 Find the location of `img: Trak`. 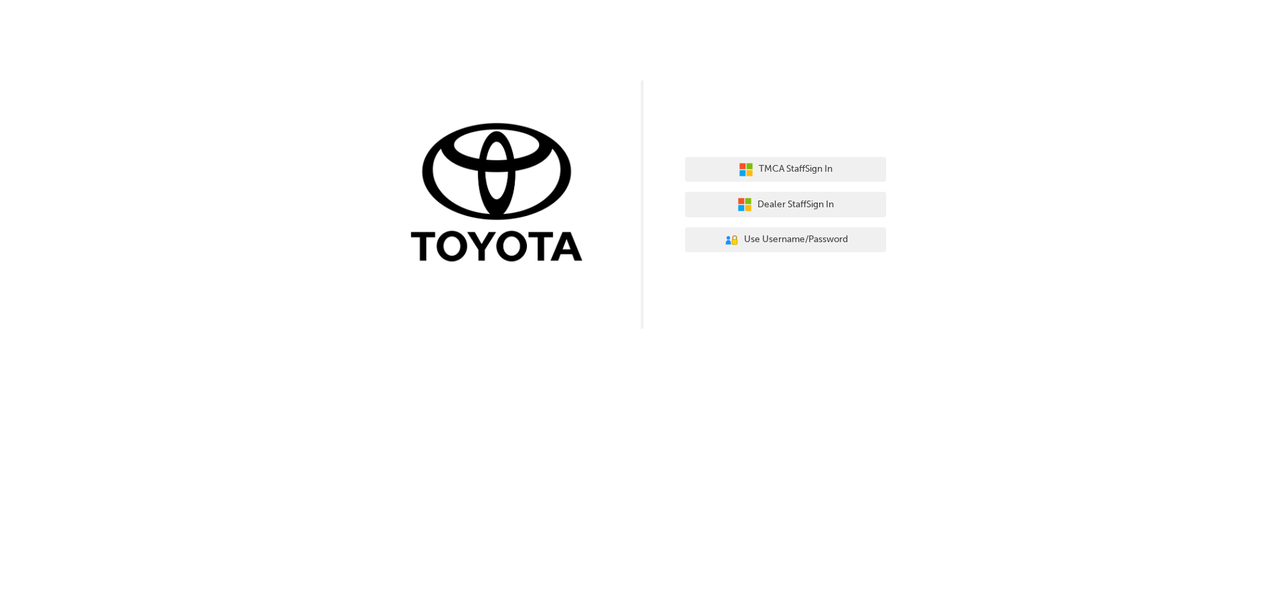

img: Trak is located at coordinates (502, 194).